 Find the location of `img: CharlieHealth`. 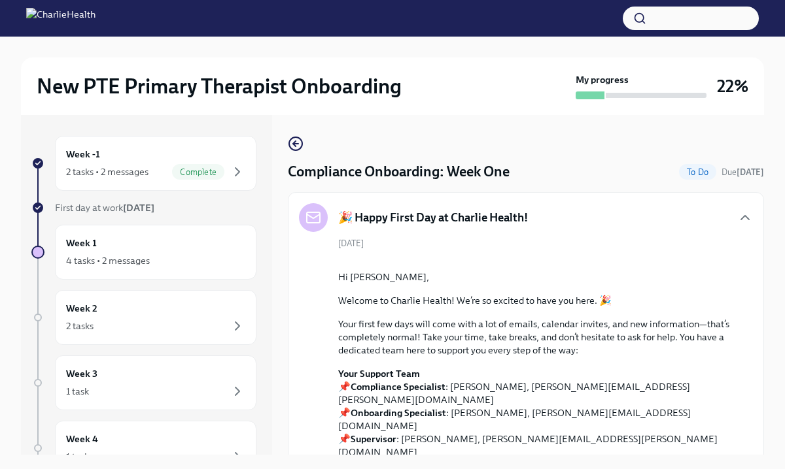

img: CharlieHealth is located at coordinates (61, 18).